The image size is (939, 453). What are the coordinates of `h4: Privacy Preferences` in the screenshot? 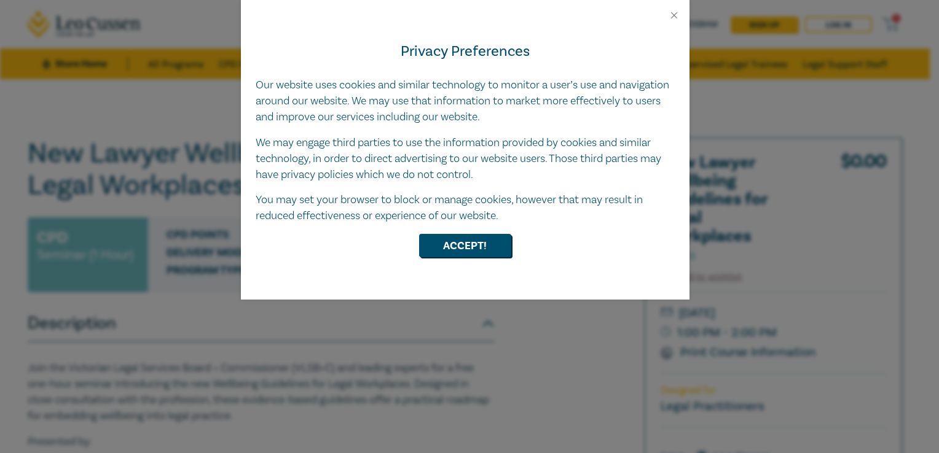 It's located at (465, 52).